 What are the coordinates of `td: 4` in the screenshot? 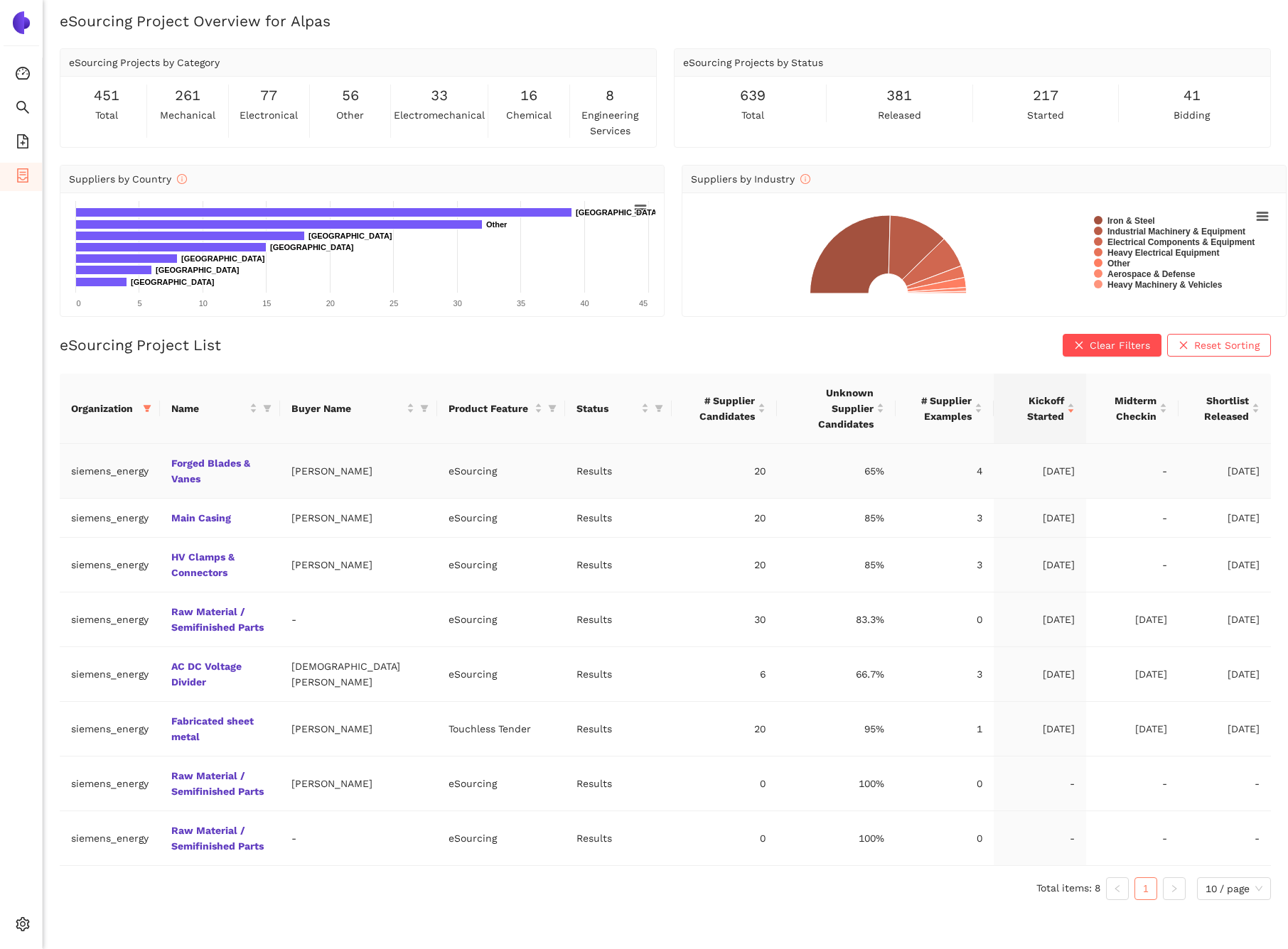 It's located at (944, 471).